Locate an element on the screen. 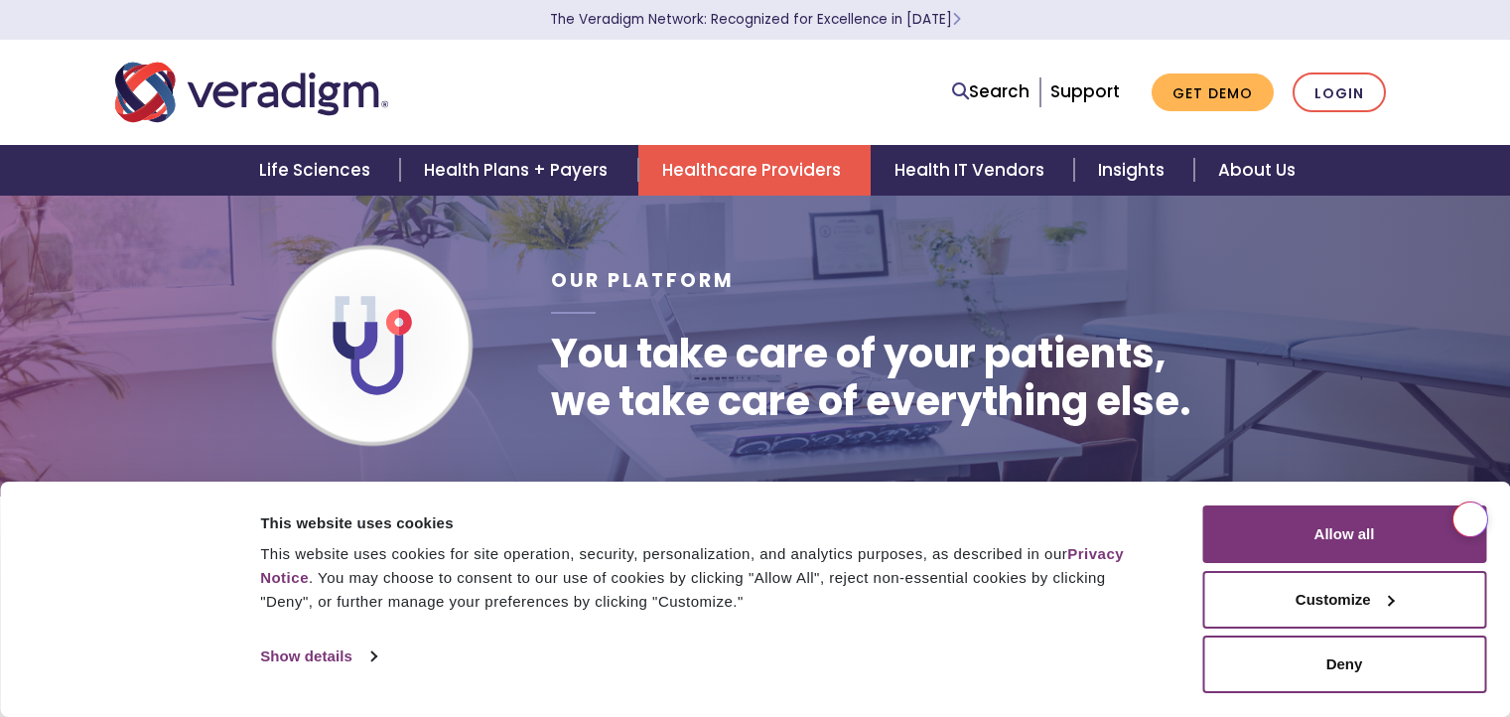 Image resolution: width=1510 pixels, height=717 pixels. button: Customize is located at coordinates (1344, 600).